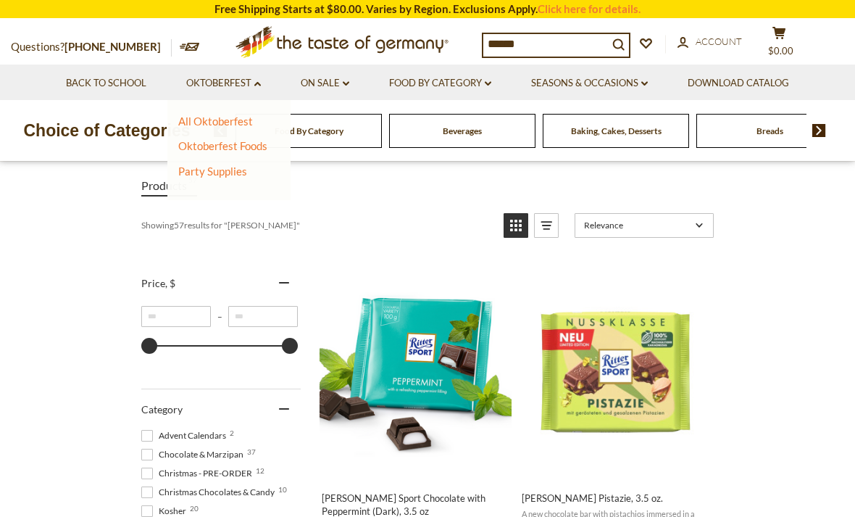 The width and height of the screenshot is (855, 517). What do you see at coordinates (615, 372) in the screenshot?
I see `img: Ritter Pistazie` at bounding box center [615, 372].